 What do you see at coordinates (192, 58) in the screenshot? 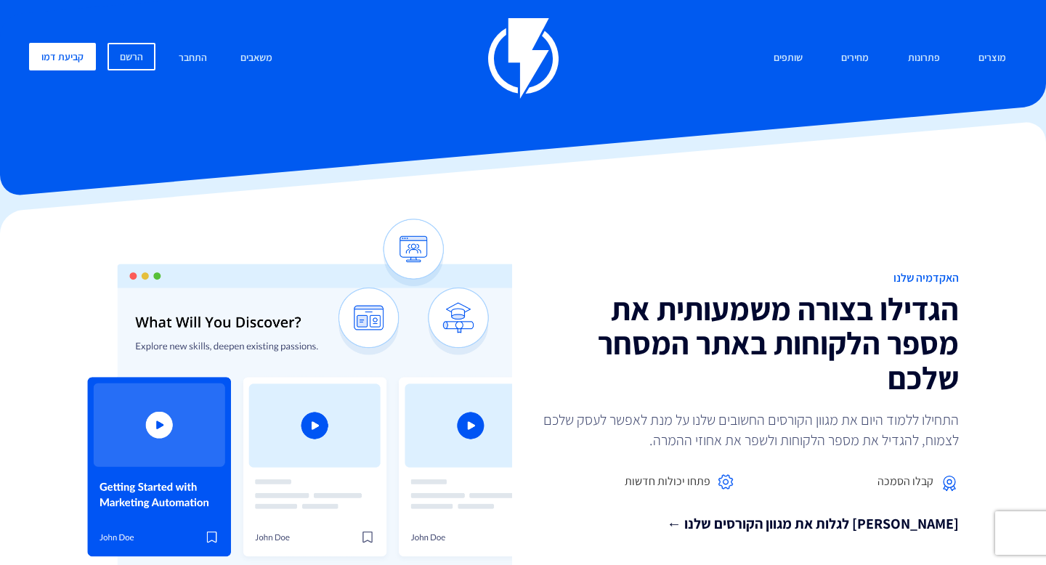
I see `a: התחבר` at bounding box center [192, 58].